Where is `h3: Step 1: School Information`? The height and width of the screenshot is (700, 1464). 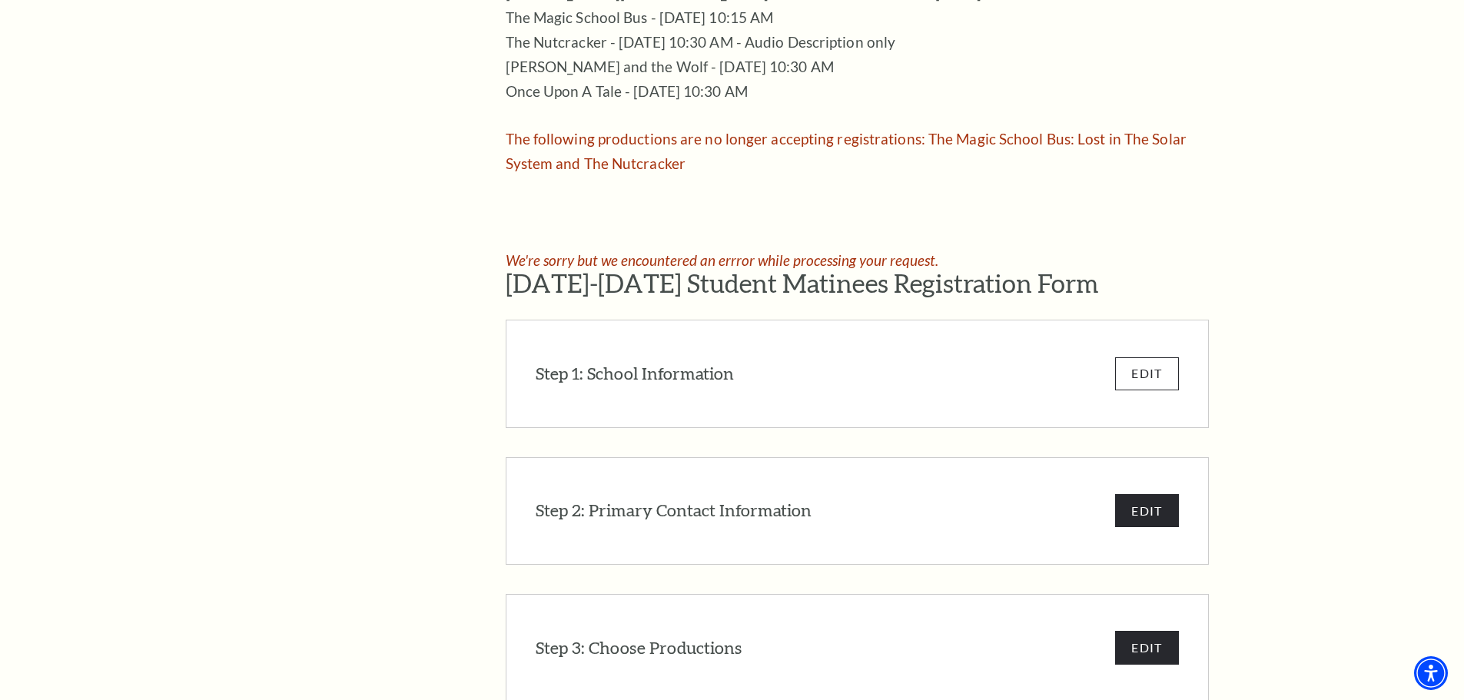
h3: Step 1: School Information is located at coordinates (635, 374).